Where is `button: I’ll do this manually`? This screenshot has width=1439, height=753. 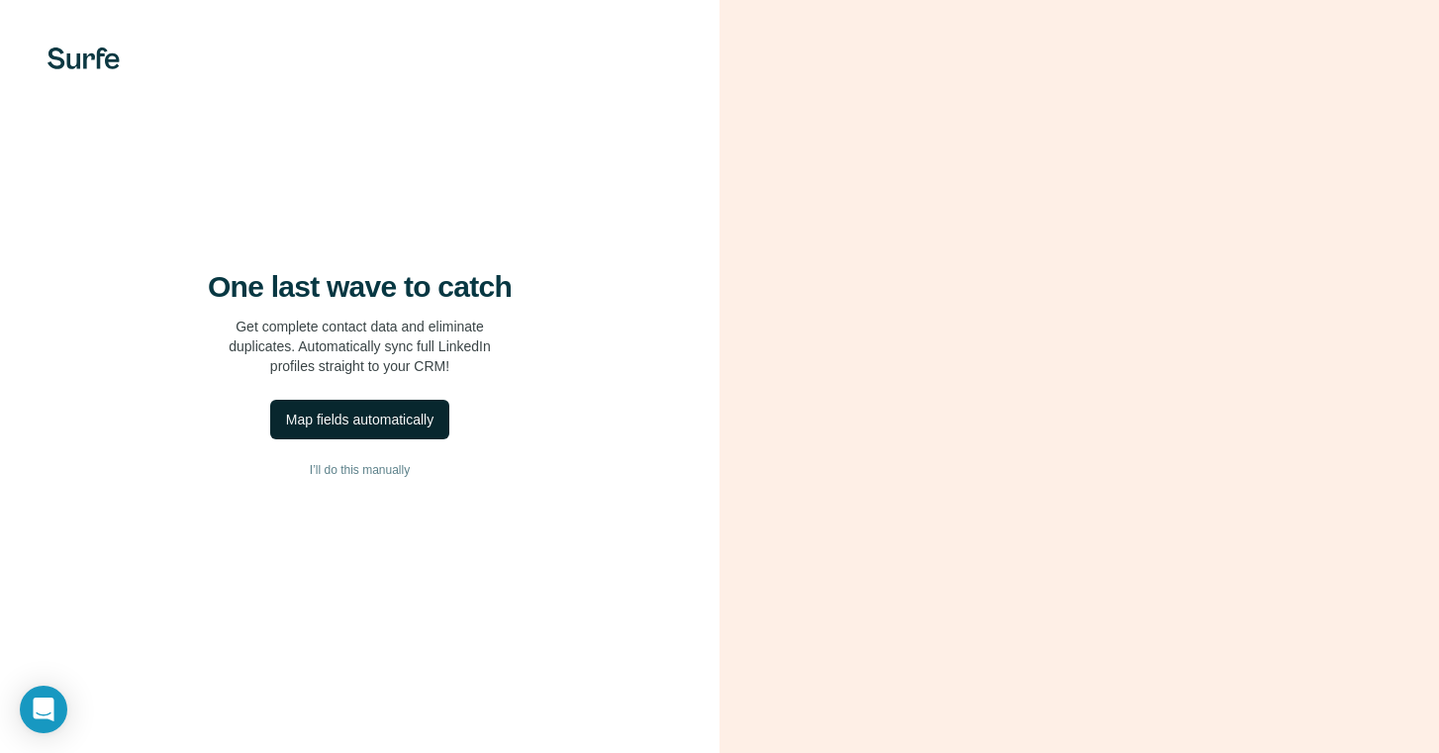 button: I’ll do this manually is located at coordinates (359, 470).